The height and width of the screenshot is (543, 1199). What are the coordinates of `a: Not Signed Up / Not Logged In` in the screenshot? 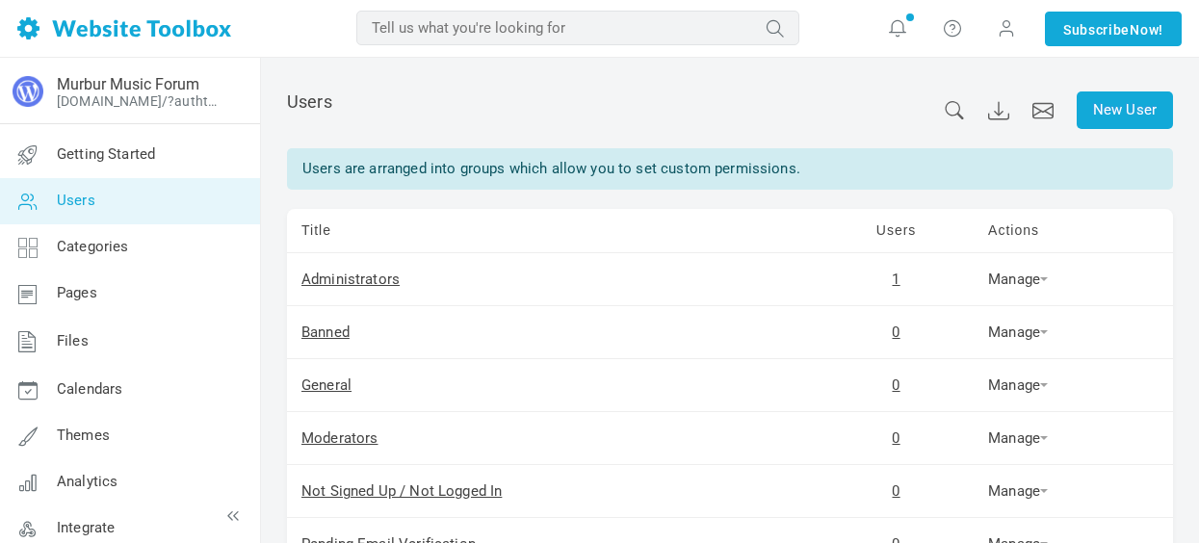 It's located at (402, 491).